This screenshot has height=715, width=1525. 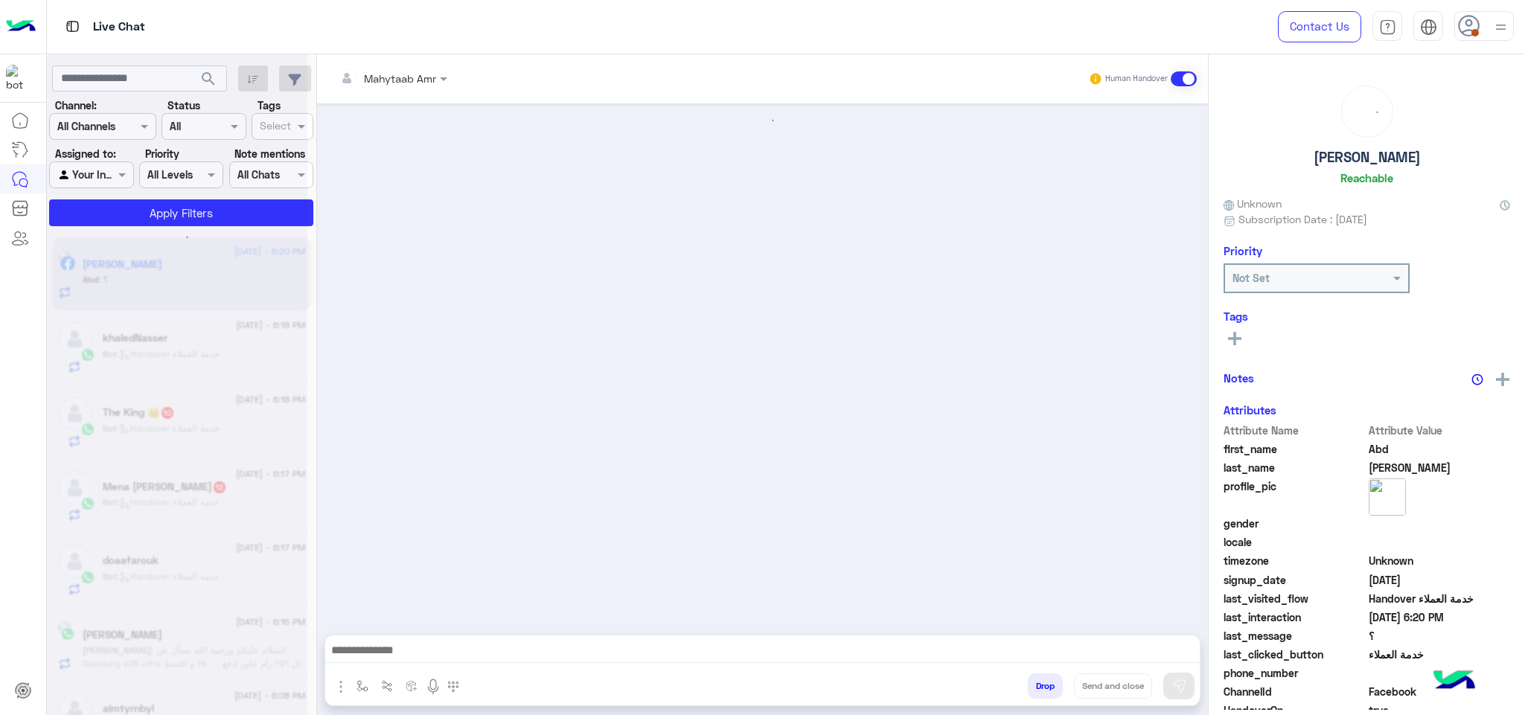 I want to click on button: select flow, so click(x=362, y=685).